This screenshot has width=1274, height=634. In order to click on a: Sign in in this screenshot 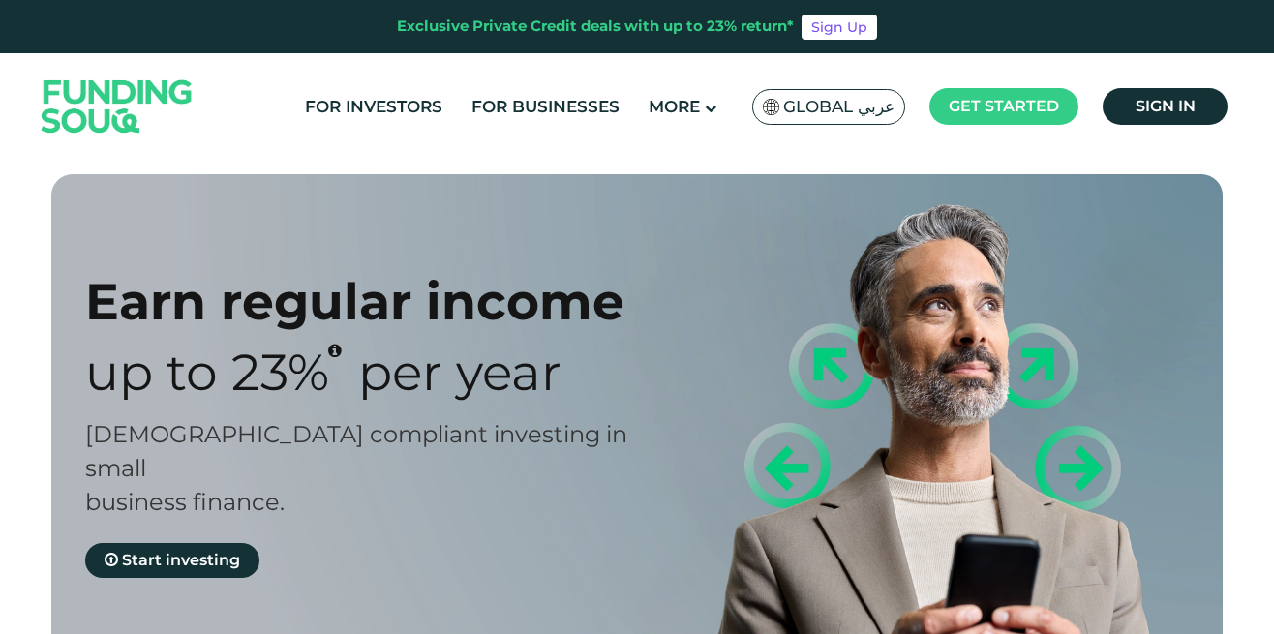, I will do `click(1164, 106)`.